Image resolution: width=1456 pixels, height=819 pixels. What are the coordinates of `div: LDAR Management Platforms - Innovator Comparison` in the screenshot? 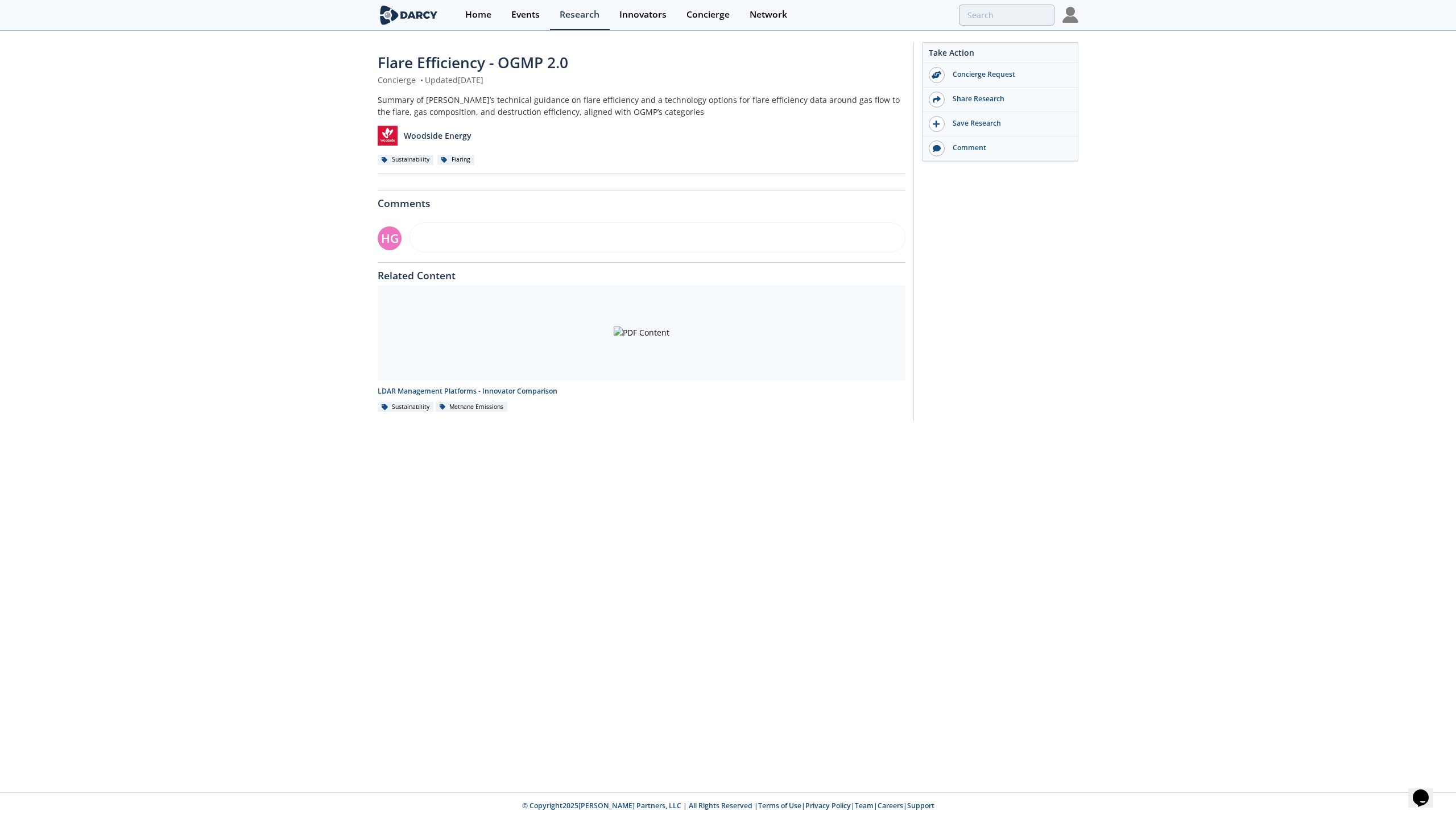 It's located at (642, 391).